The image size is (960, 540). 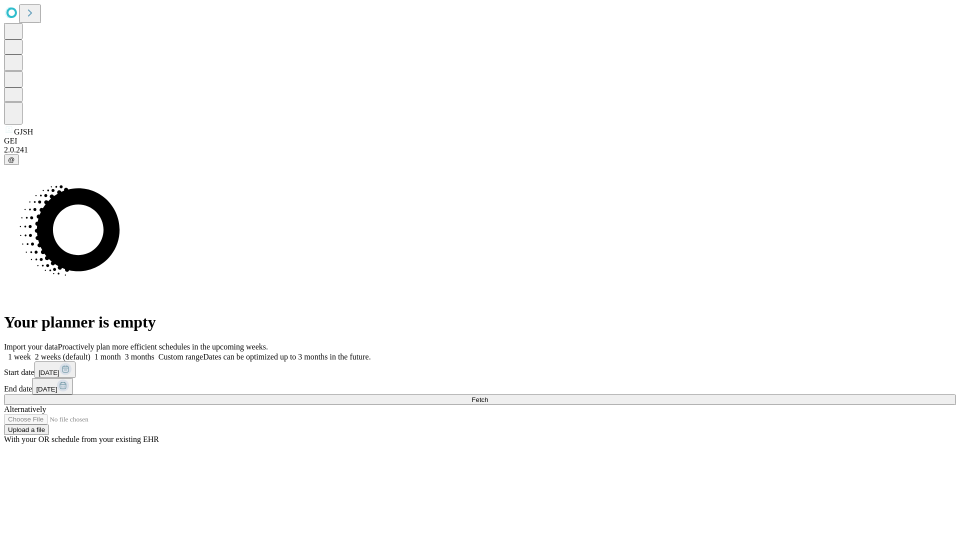 I want to click on span: Dates can be optimized up to 3 months in the future., so click(x=287, y=357).